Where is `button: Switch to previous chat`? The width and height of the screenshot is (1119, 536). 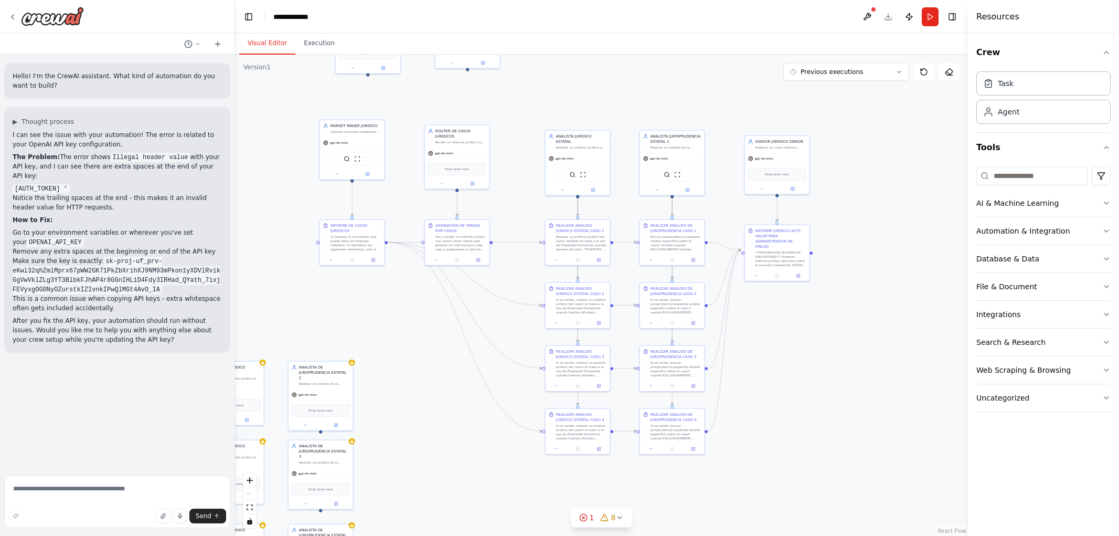
button: Switch to previous chat is located at coordinates (193, 44).